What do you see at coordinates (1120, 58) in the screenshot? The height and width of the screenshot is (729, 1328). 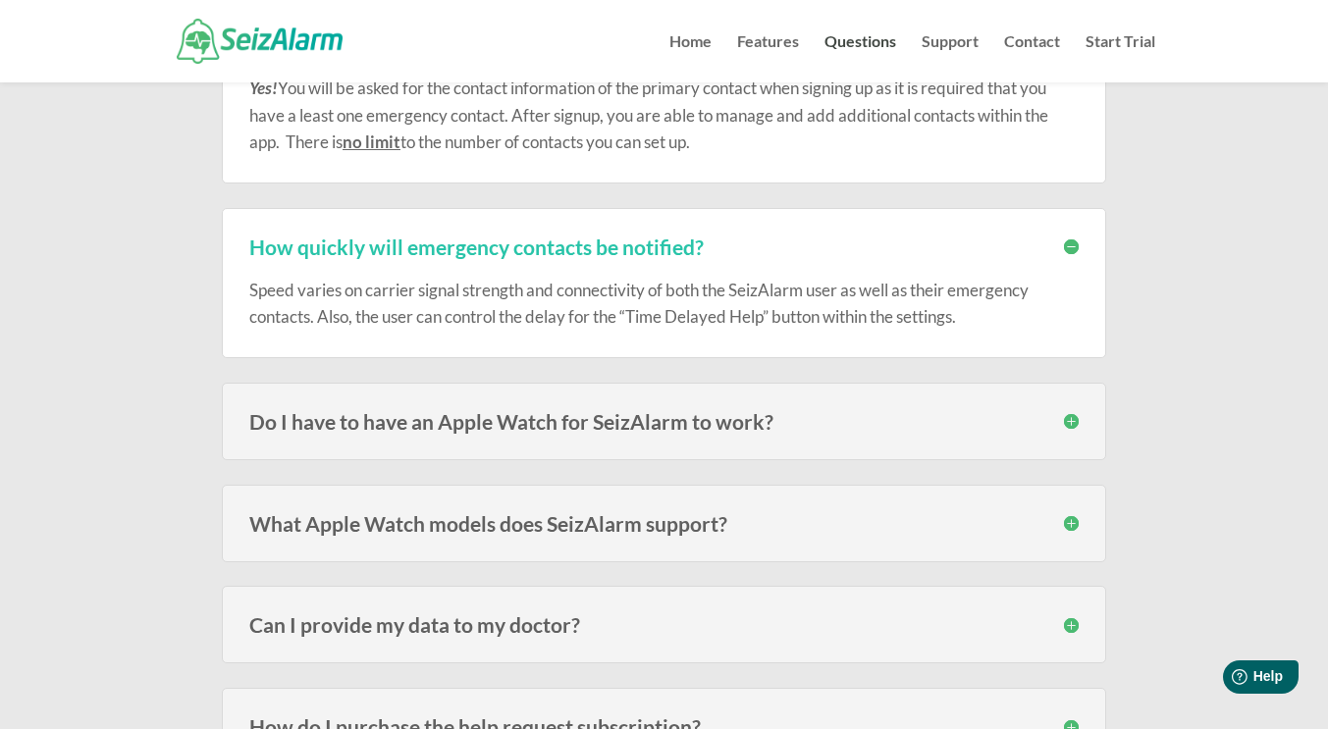 I see `a: Start Trial` at bounding box center [1120, 58].